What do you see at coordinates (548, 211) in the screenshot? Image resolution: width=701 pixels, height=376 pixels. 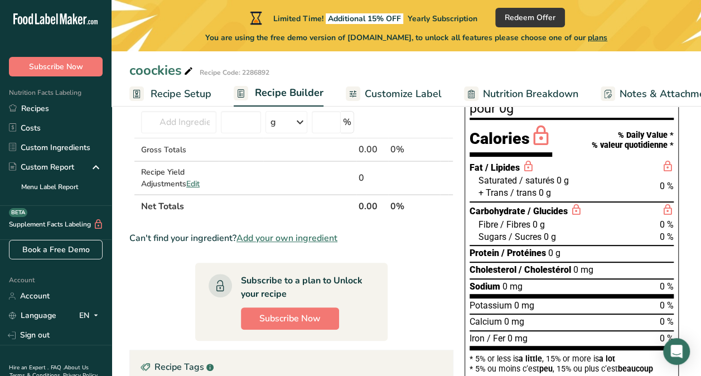 I see `span: / Glucides` at bounding box center [548, 211].